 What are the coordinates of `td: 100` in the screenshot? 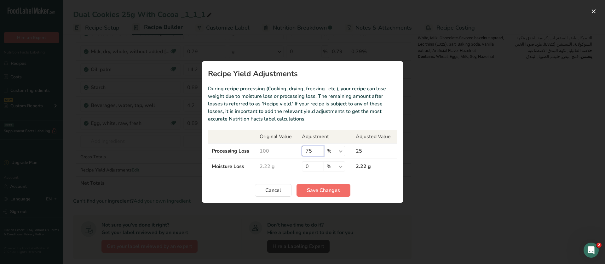 It's located at (277, 151).